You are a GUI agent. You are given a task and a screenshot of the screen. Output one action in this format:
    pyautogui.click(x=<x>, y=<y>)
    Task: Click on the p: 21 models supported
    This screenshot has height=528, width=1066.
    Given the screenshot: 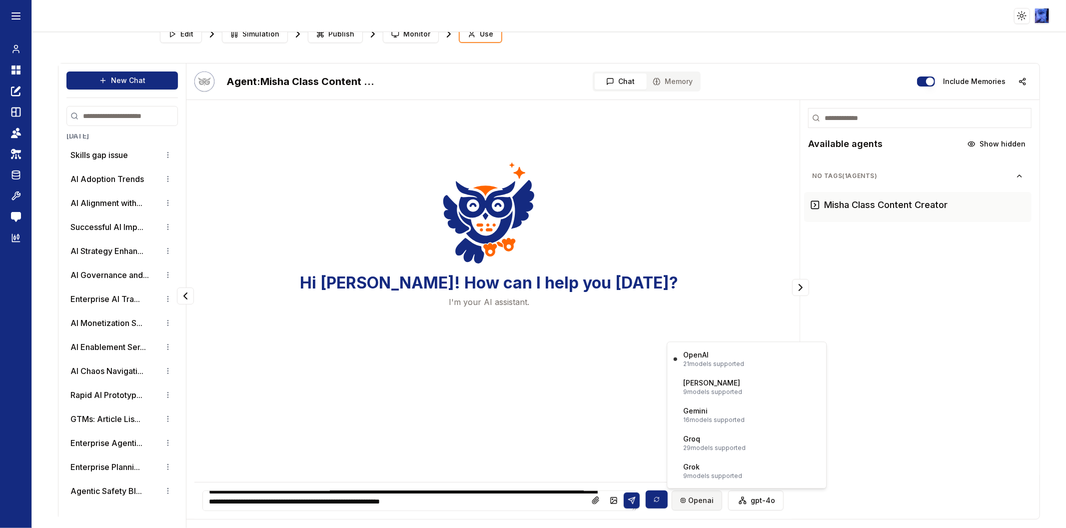 What is the action you would take?
    pyautogui.click(x=713, y=364)
    